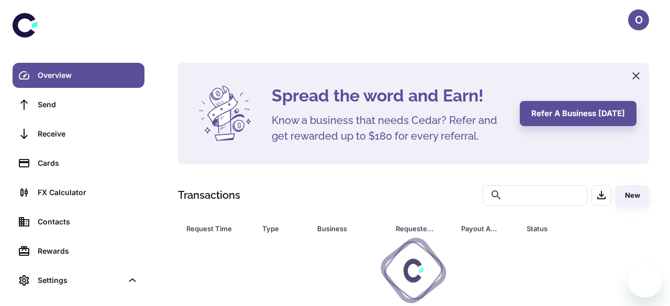  Describe the element at coordinates (566, 229) in the screenshot. I see `span: Status` at that location.